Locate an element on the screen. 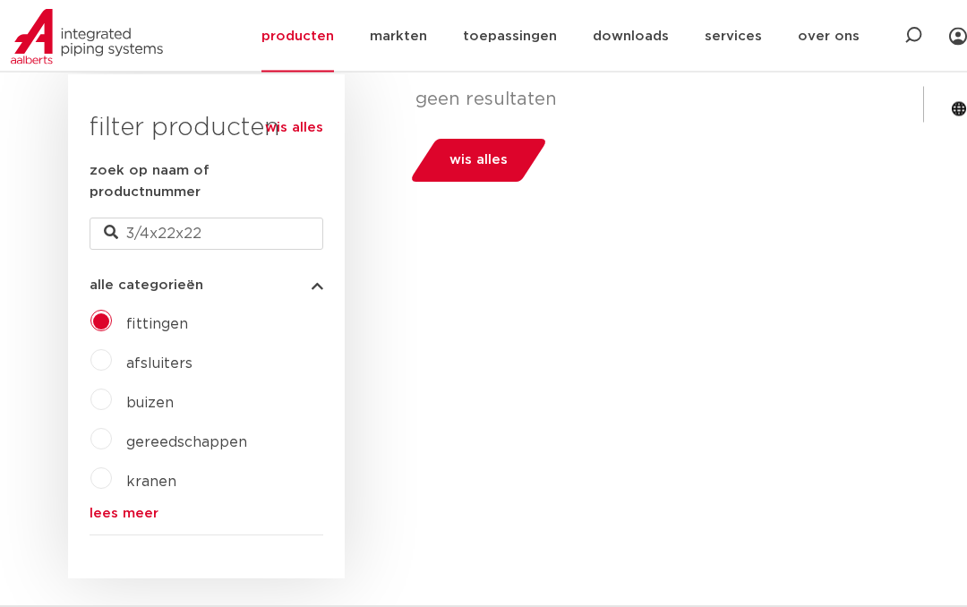  a: lees meer is located at coordinates (206, 514).